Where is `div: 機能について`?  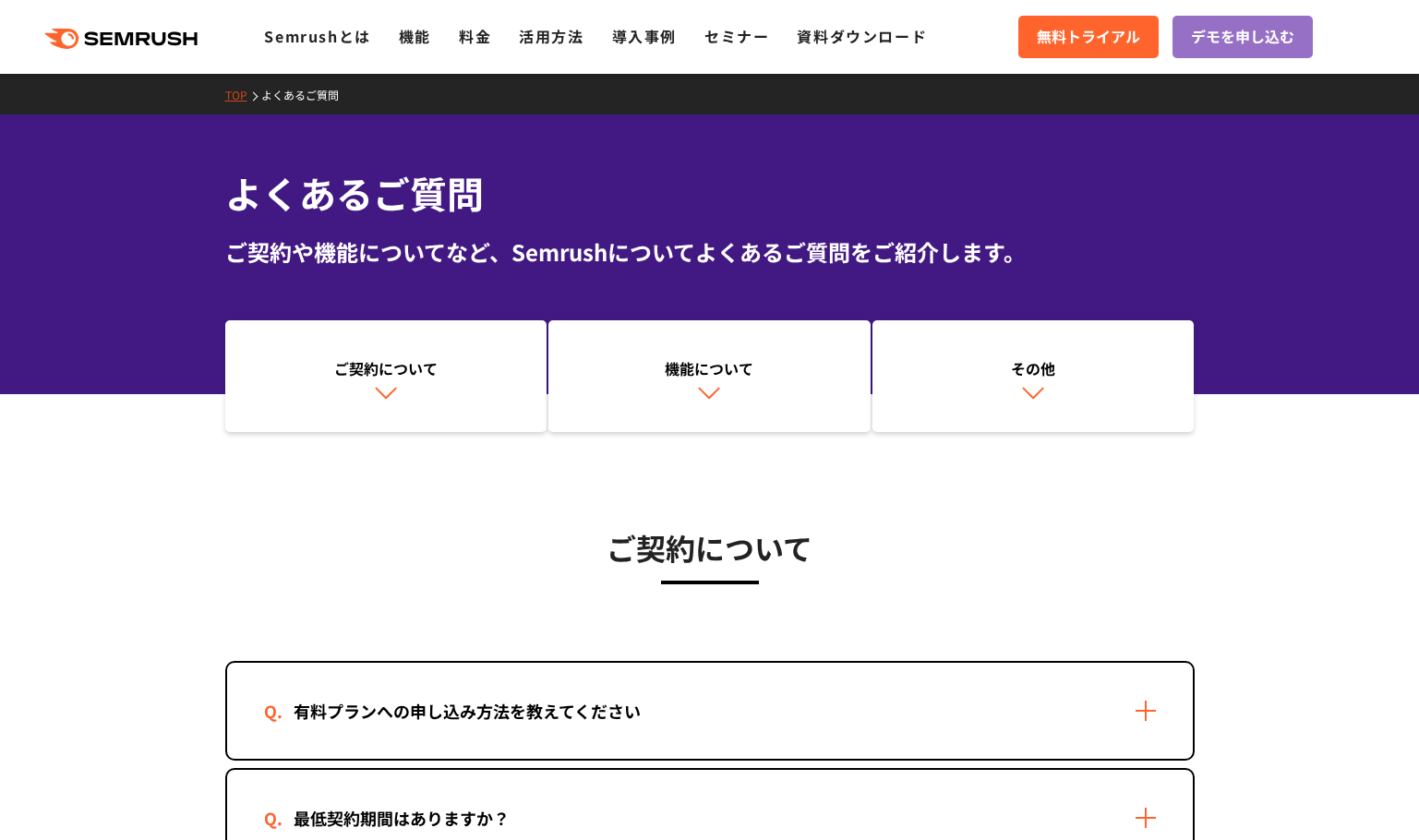 div: 機能について is located at coordinates (710, 368).